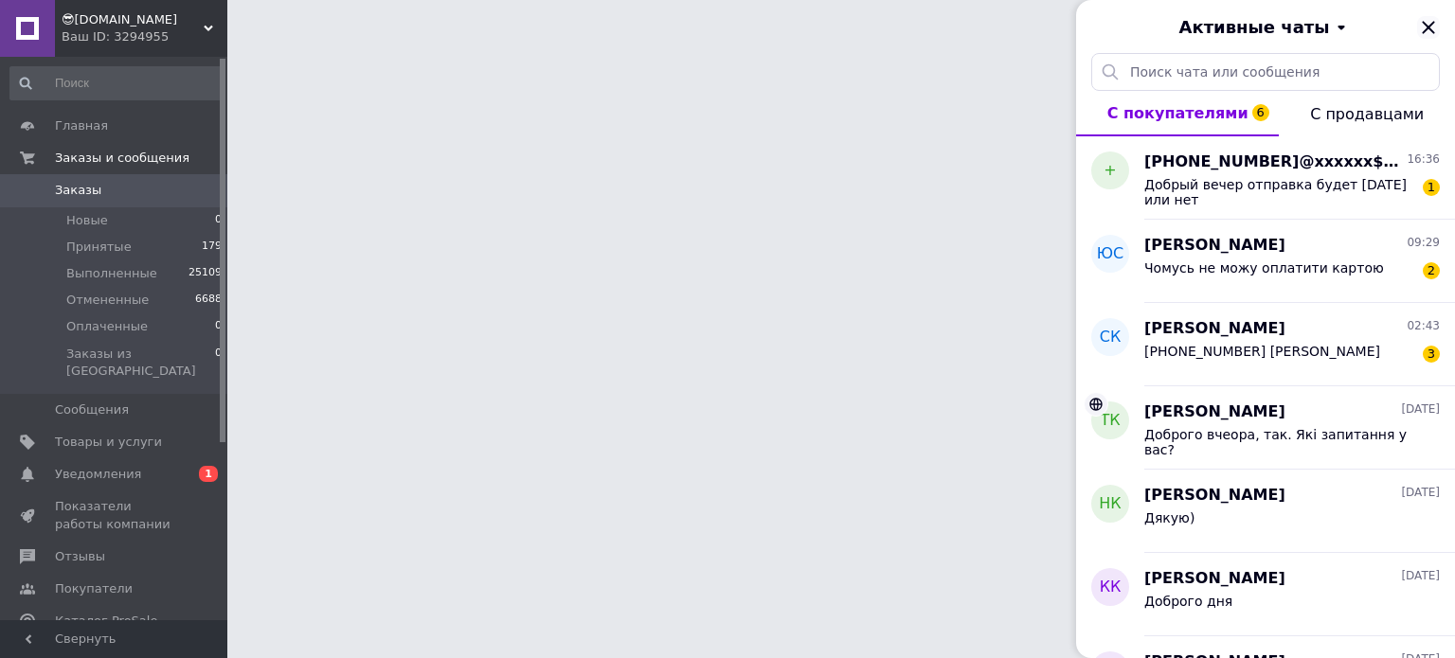  Describe the element at coordinates (1428, 27) in the screenshot. I see `button: Закрыть` at that location.